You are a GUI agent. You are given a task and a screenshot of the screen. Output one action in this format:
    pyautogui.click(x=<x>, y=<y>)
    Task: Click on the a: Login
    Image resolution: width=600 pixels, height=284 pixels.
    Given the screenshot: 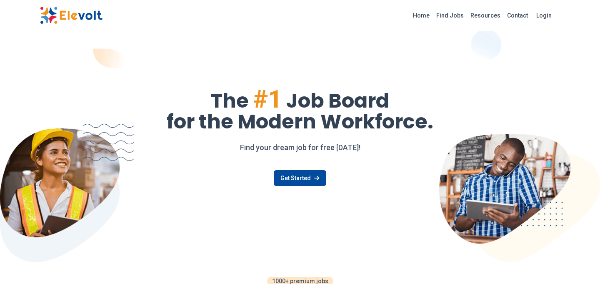 What is the action you would take?
    pyautogui.click(x=544, y=15)
    